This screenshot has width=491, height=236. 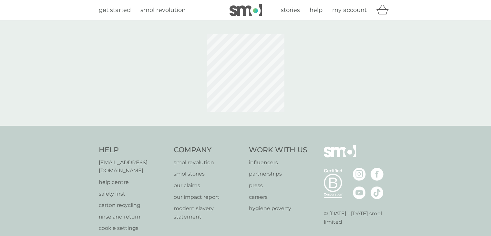 I want to click on a: safety first, so click(x=133, y=194).